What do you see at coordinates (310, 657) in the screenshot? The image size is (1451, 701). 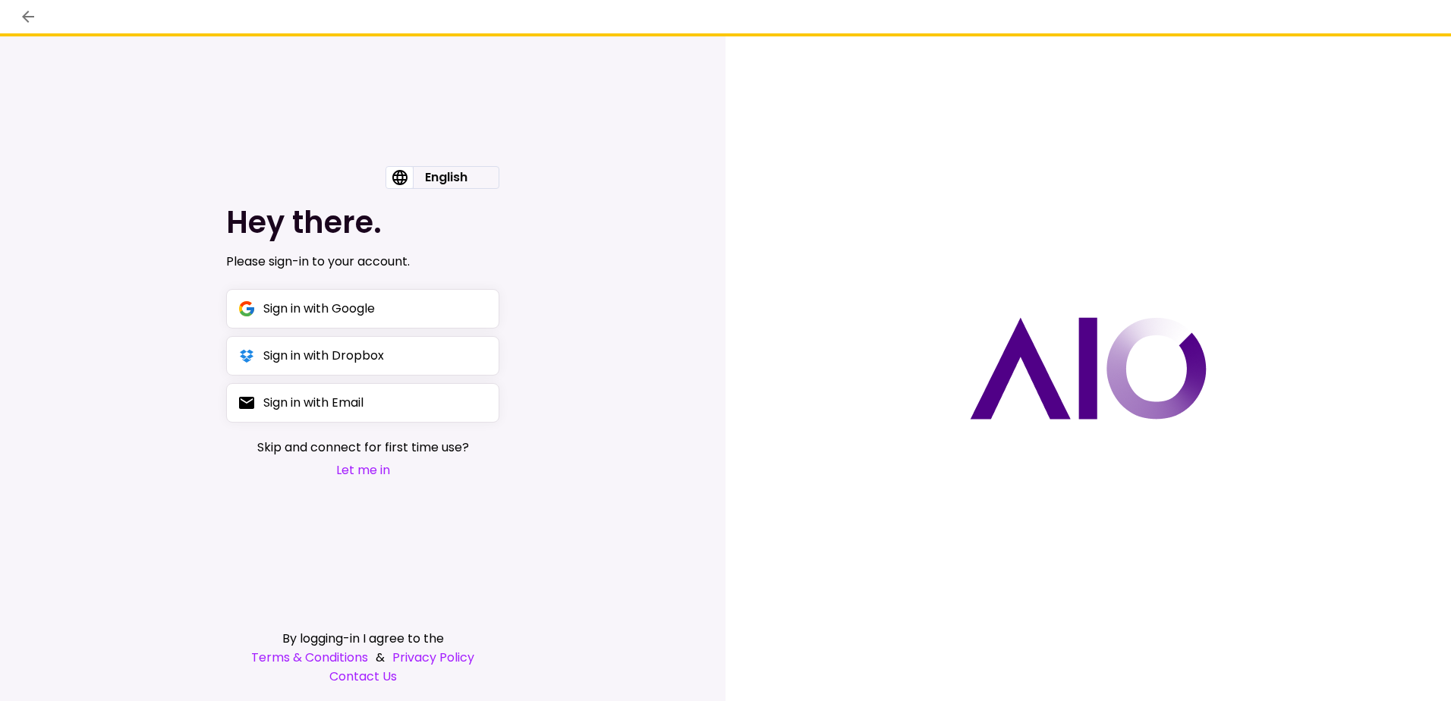 I see `a: Terms & Conditions` at bounding box center [310, 657].